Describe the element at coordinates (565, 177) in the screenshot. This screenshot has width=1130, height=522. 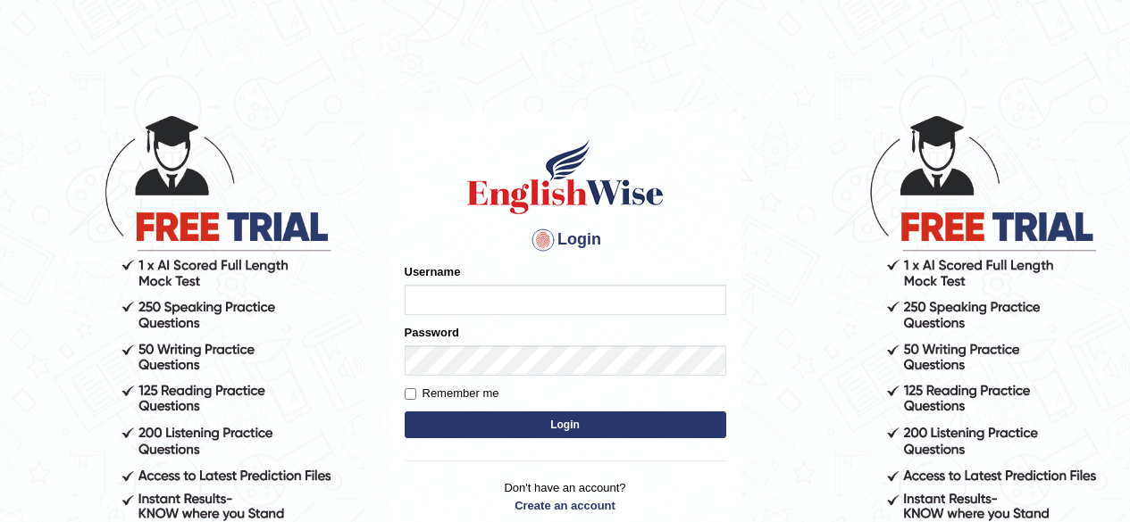
I see `img: Logo of English Wise sign in for intelligent practice with AI` at that location.